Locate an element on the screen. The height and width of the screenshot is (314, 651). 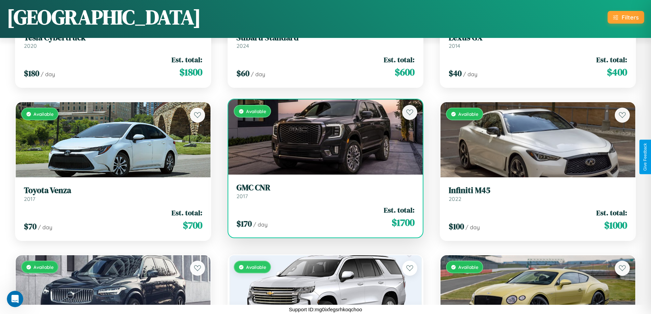
div: Filters is located at coordinates (630, 17).